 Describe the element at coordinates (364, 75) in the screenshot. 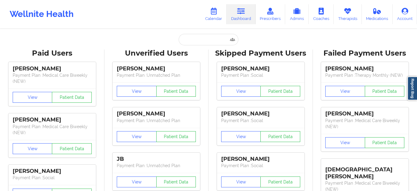

I see `p: Payment Plan : Therapy Monthly (NEW)` at that location.